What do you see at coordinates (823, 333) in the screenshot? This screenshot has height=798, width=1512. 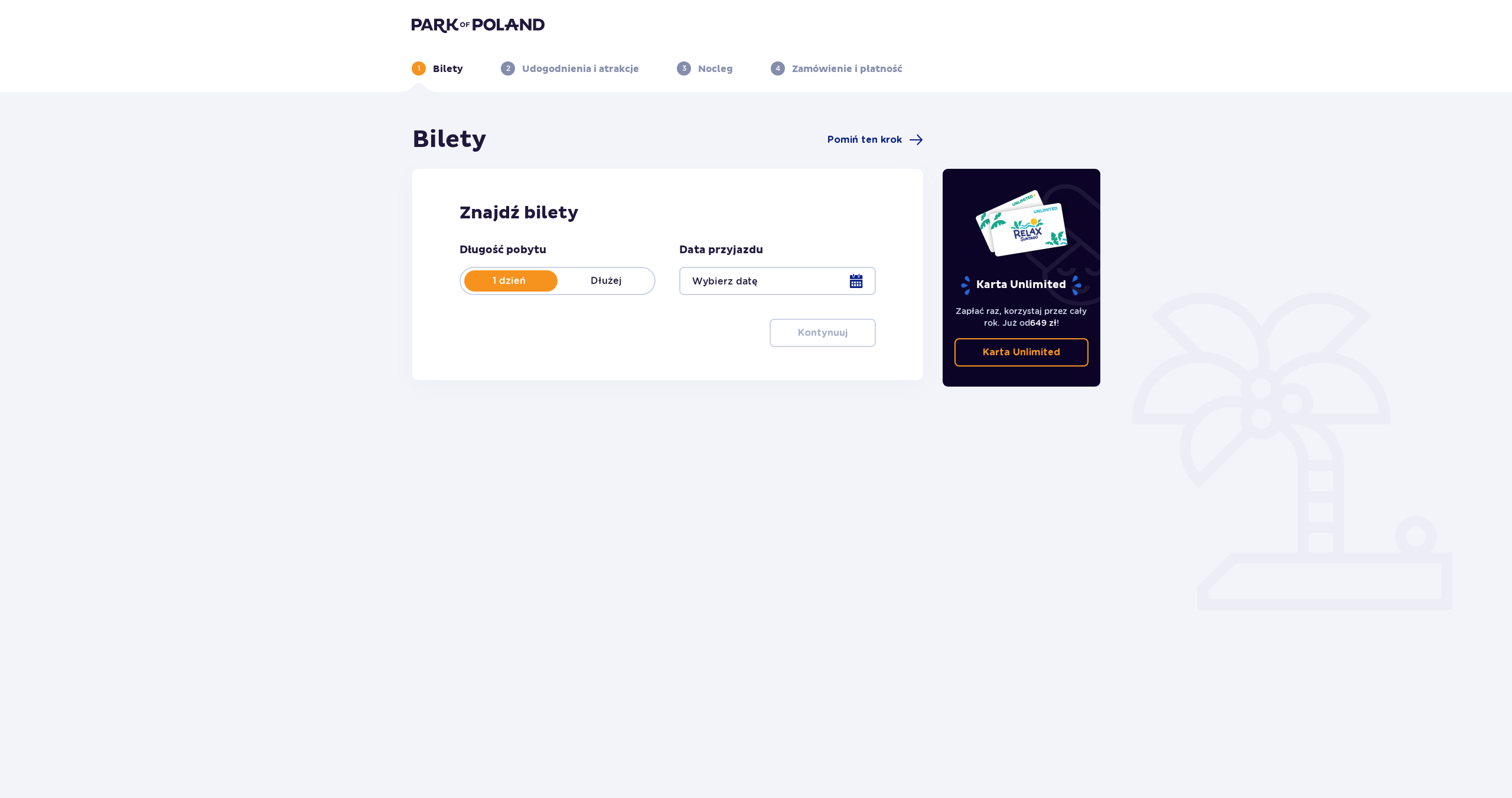 I see `p: Kontynuuj` at bounding box center [823, 333].